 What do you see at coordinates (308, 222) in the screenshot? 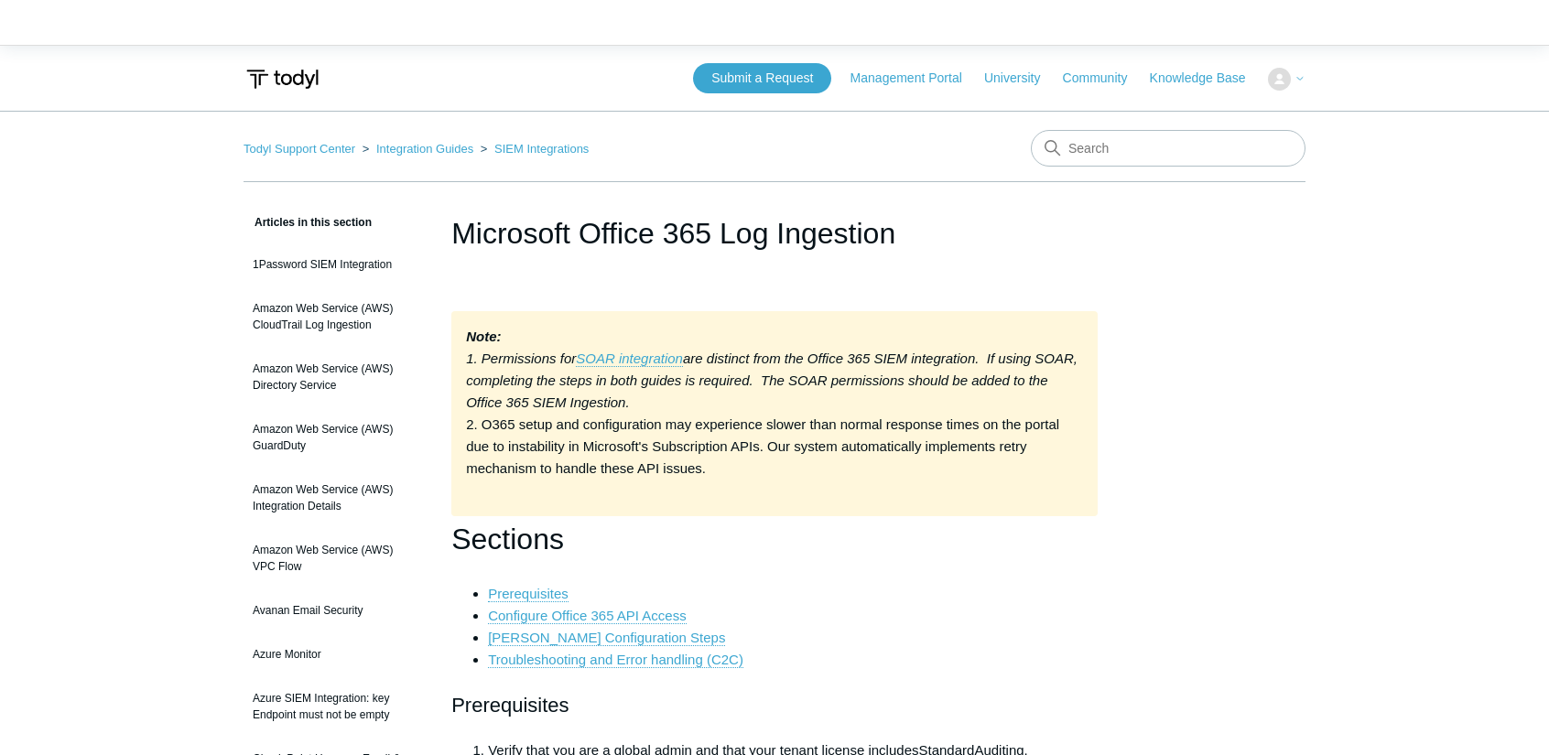
I see `span: Articles in this section` at bounding box center [308, 222].